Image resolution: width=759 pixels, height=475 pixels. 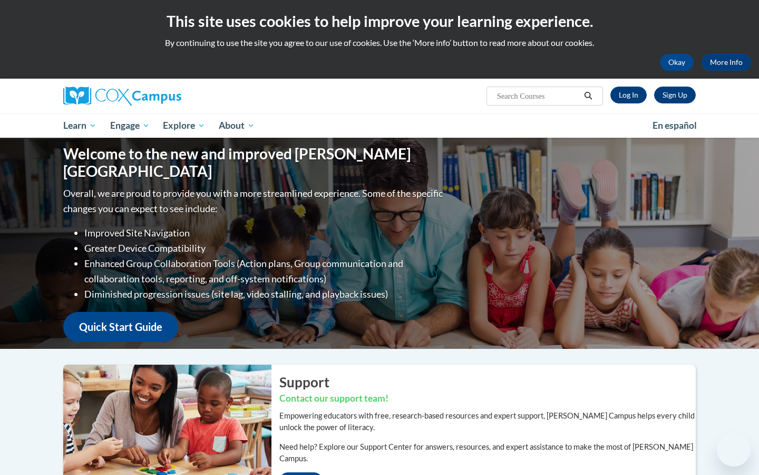 What do you see at coordinates (727, 62) in the screenshot?
I see `a: More Info` at bounding box center [727, 62].